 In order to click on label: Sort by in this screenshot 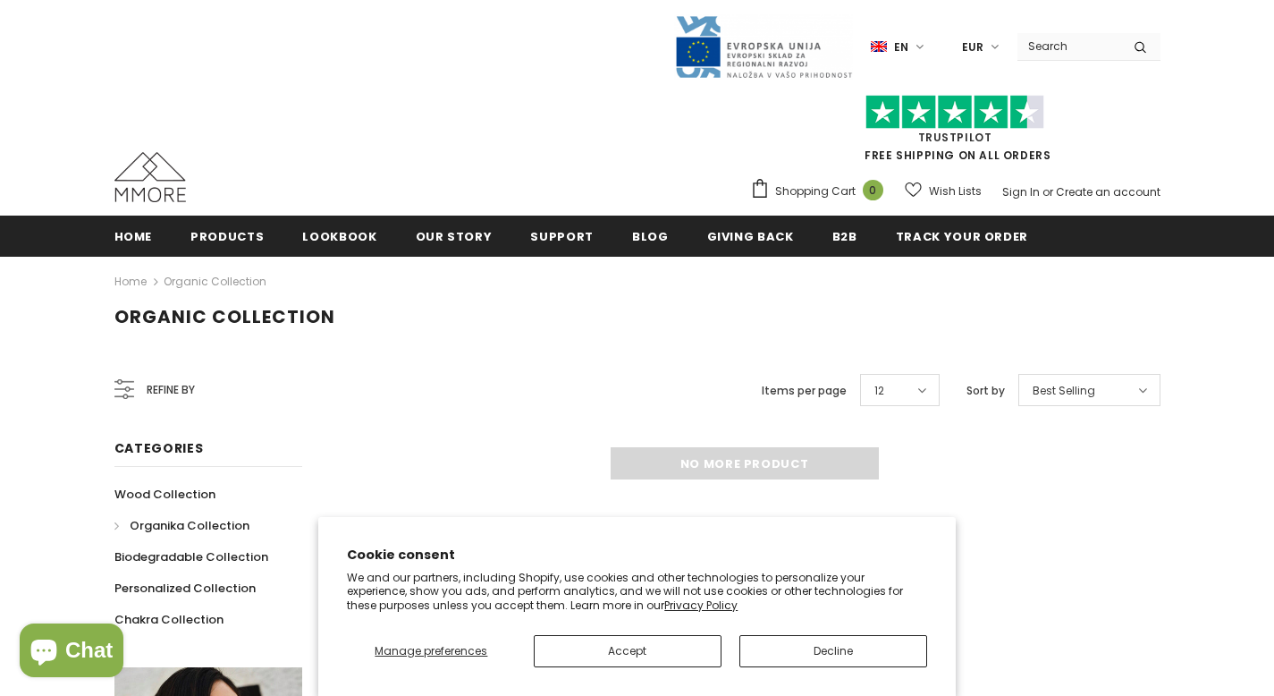, I will do `click(985, 391)`.